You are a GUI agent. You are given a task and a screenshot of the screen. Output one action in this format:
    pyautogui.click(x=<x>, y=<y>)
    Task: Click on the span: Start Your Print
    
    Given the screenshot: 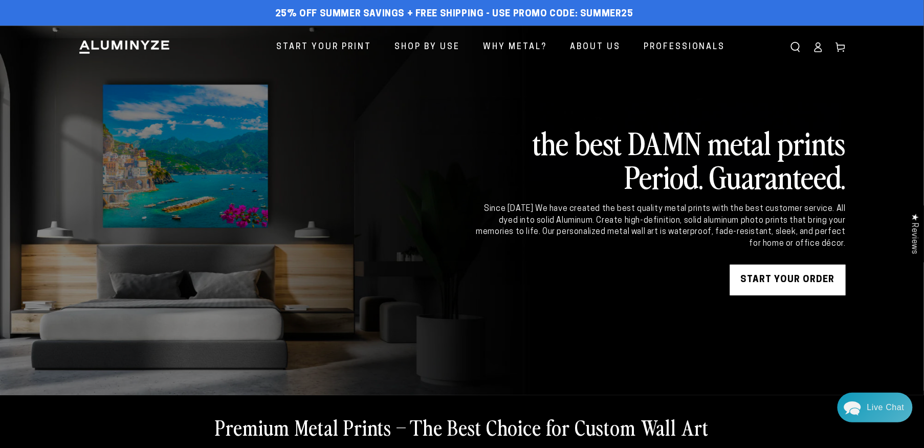 What is the action you would take?
    pyautogui.click(x=324, y=47)
    